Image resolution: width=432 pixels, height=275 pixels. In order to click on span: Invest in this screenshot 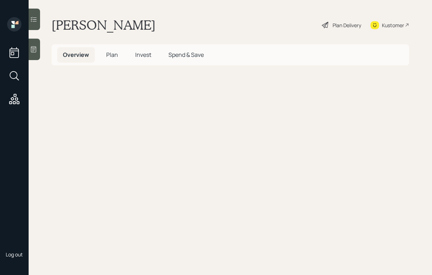, I will do `click(143, 55)`.